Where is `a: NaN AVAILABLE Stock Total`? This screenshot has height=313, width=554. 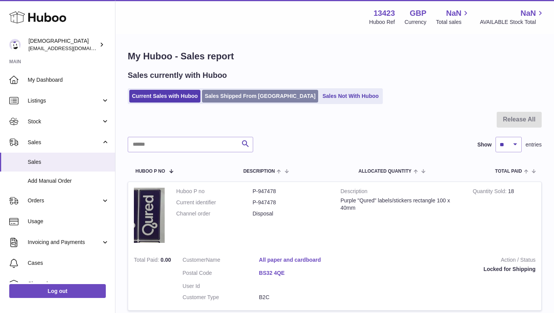 a: NaN AVAILABLE Stock Total is located at coordinates (512, 17).